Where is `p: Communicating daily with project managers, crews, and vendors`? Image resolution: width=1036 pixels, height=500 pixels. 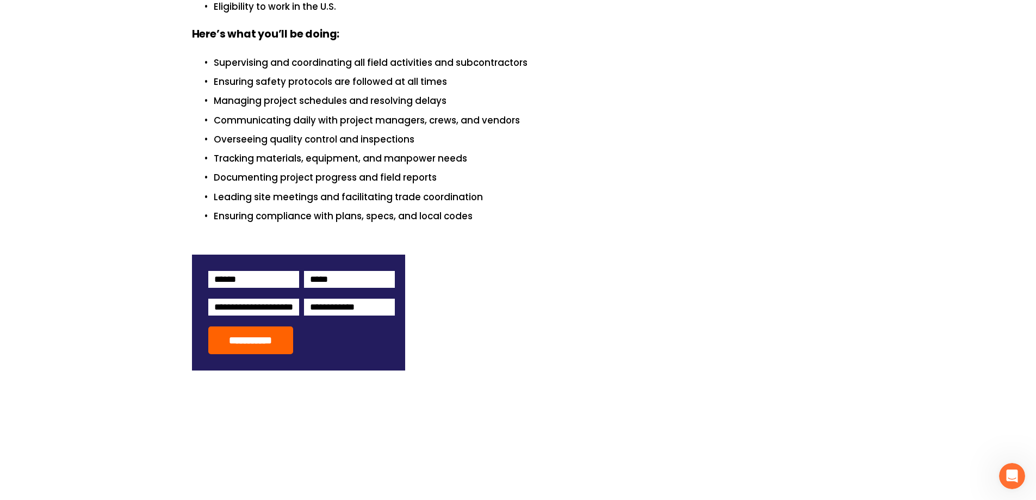 p: Communicating daily with project managers, crews, and vendors is located at coordinates (529, 120).